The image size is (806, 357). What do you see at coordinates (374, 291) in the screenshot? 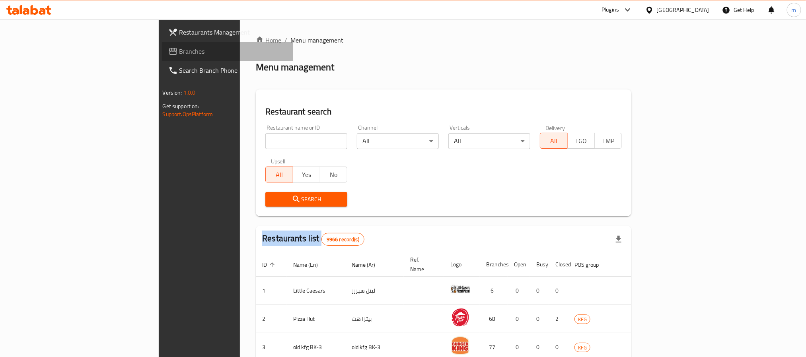
I see `td: ليتل سيزرز` at bounding box center [374, 291].